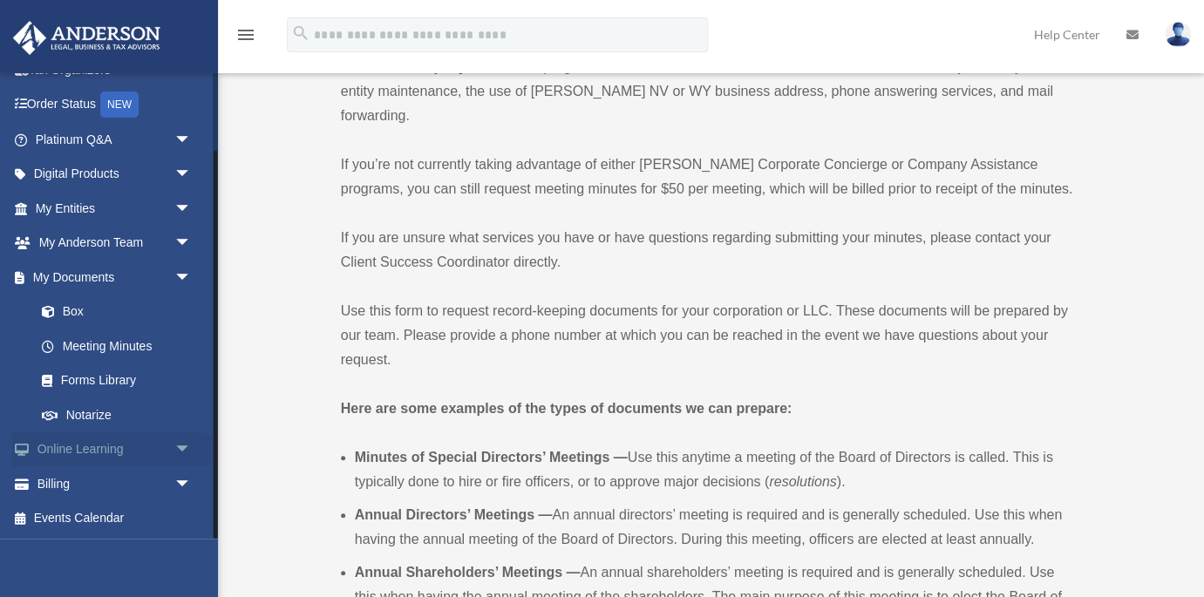 Image resolution: width=1204 pixels, height=597 pixels. Describe the element at coordinates (117, 346) in the screenshot. I see `a: Meeting Minutes` at that location.